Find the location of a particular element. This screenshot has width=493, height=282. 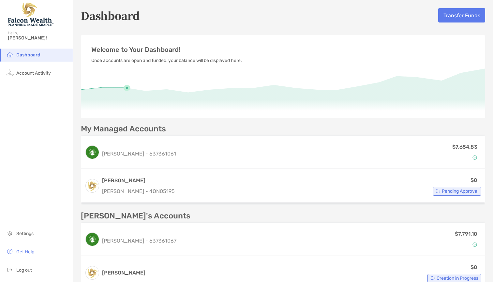

span: Log out is located at coordinates (24, 270).